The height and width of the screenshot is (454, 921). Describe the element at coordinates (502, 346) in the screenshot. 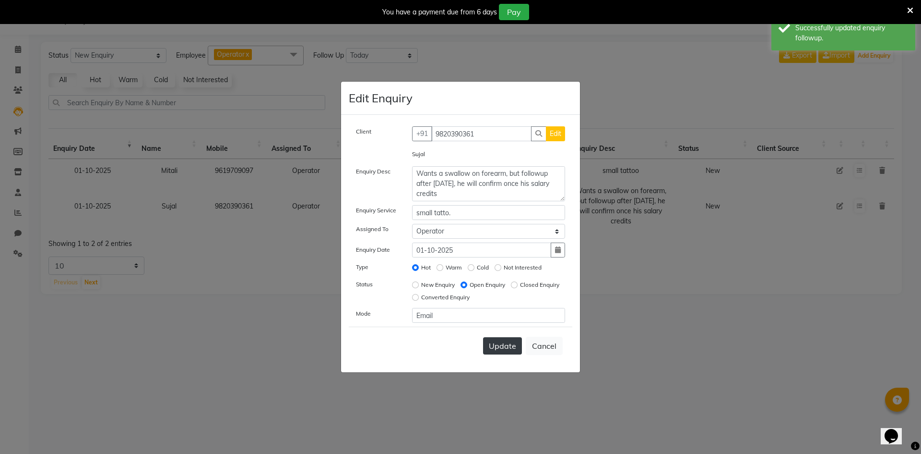

I see `button: Update` at that location.